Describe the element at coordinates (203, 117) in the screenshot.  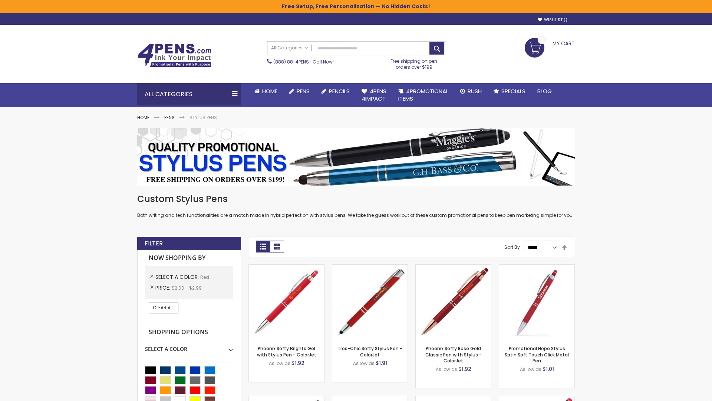
I see `strong: Stylus Pens` at that location.